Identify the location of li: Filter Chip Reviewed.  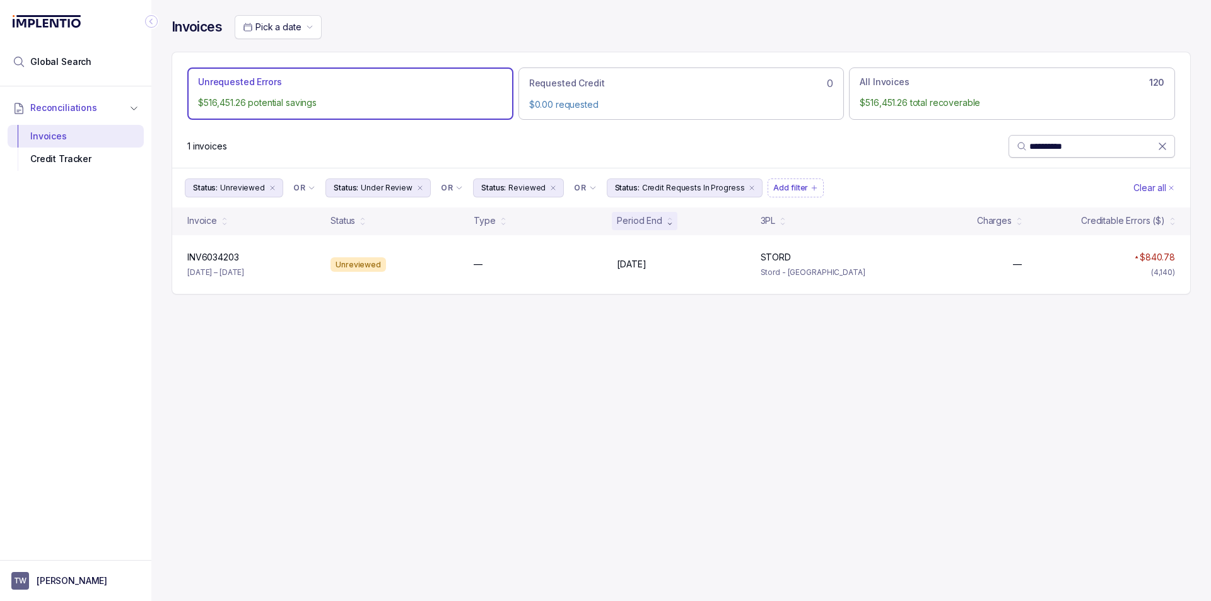
(518, 188).